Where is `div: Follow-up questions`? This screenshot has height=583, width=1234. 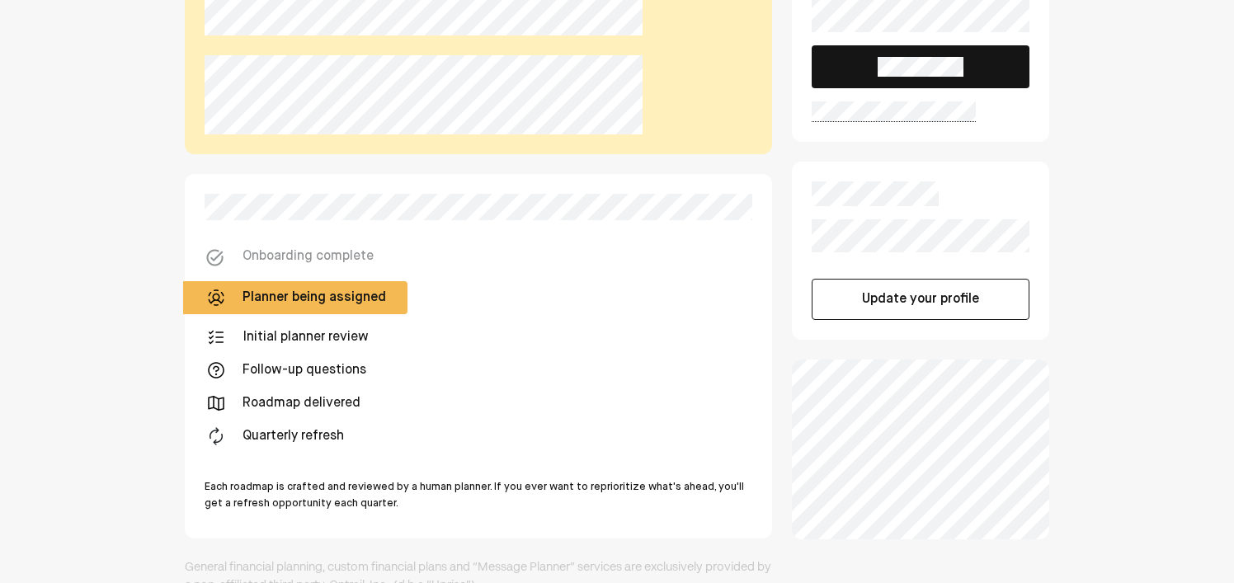 div: Follow-up questions is located at coordinates (304, 370).